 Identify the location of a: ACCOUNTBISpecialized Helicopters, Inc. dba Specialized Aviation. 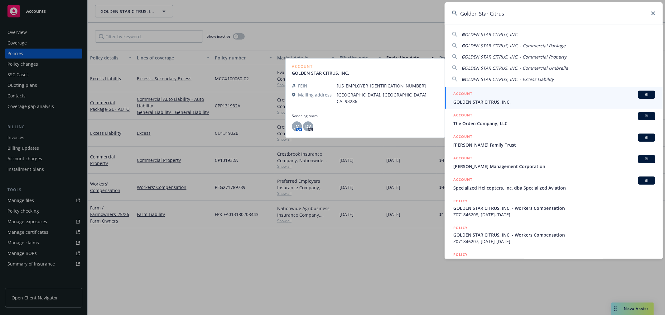
(554, 184).